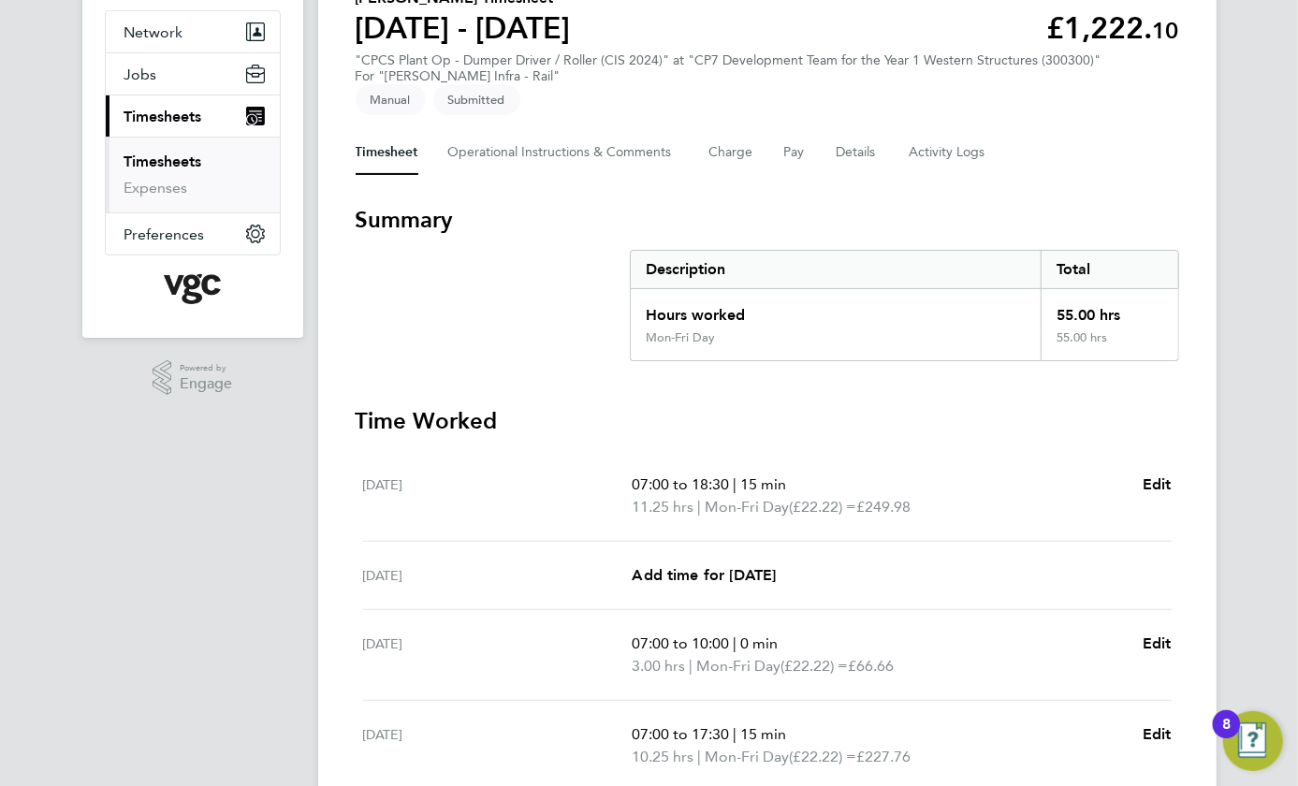 The height and width of the screenshot is (786, 1298). I want to click on button: Network, so click(193, 32).